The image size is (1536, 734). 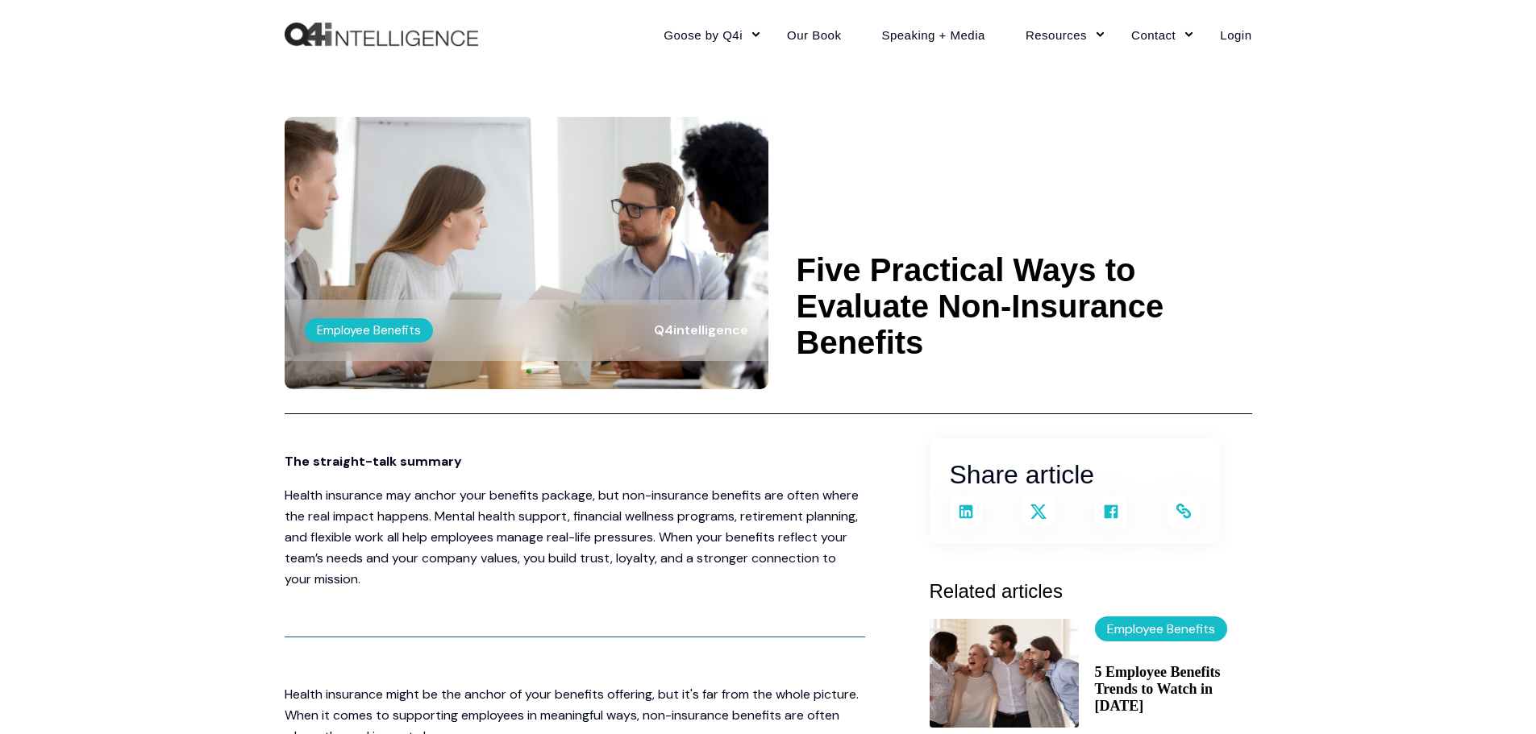 What do you see at coordinates (1075, 475) in the screenshot?
I see `h3: Share article` at bounding box center [1075, 475].